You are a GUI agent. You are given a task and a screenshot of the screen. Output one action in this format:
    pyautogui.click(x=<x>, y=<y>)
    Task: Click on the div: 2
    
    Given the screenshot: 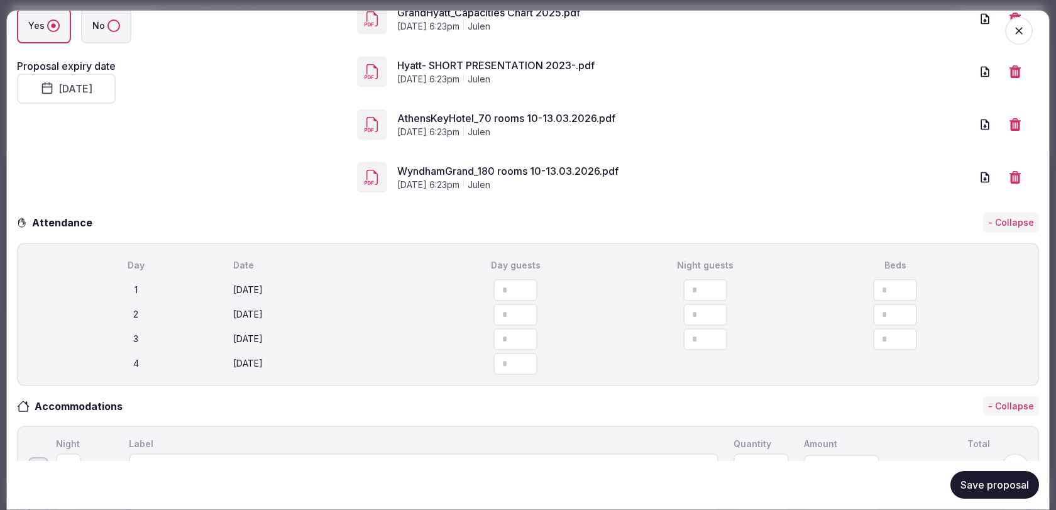 What is the action you would take?
    pyautogui.click(x=136, y=315)
    